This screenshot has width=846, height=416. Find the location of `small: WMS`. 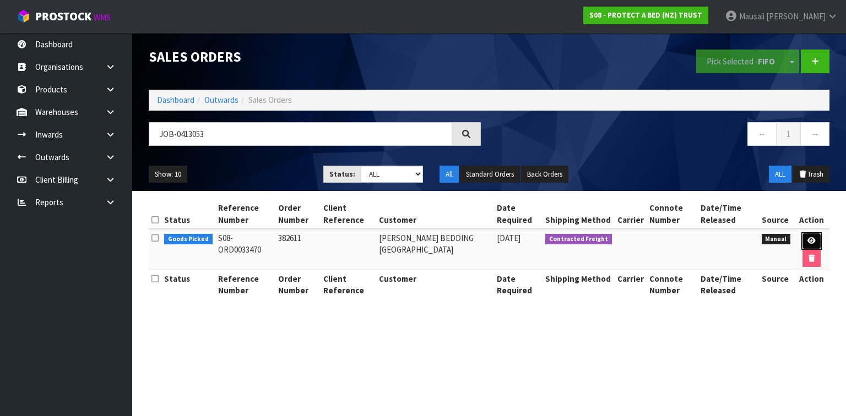

small: WMS is located at coordinates (102, 17).